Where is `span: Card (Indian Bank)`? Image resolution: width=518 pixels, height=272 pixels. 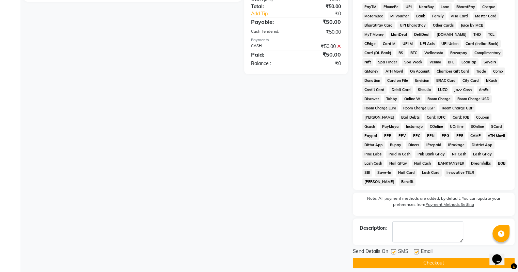
span: Card (Indian Bank) is located at coordinates (482, 44).